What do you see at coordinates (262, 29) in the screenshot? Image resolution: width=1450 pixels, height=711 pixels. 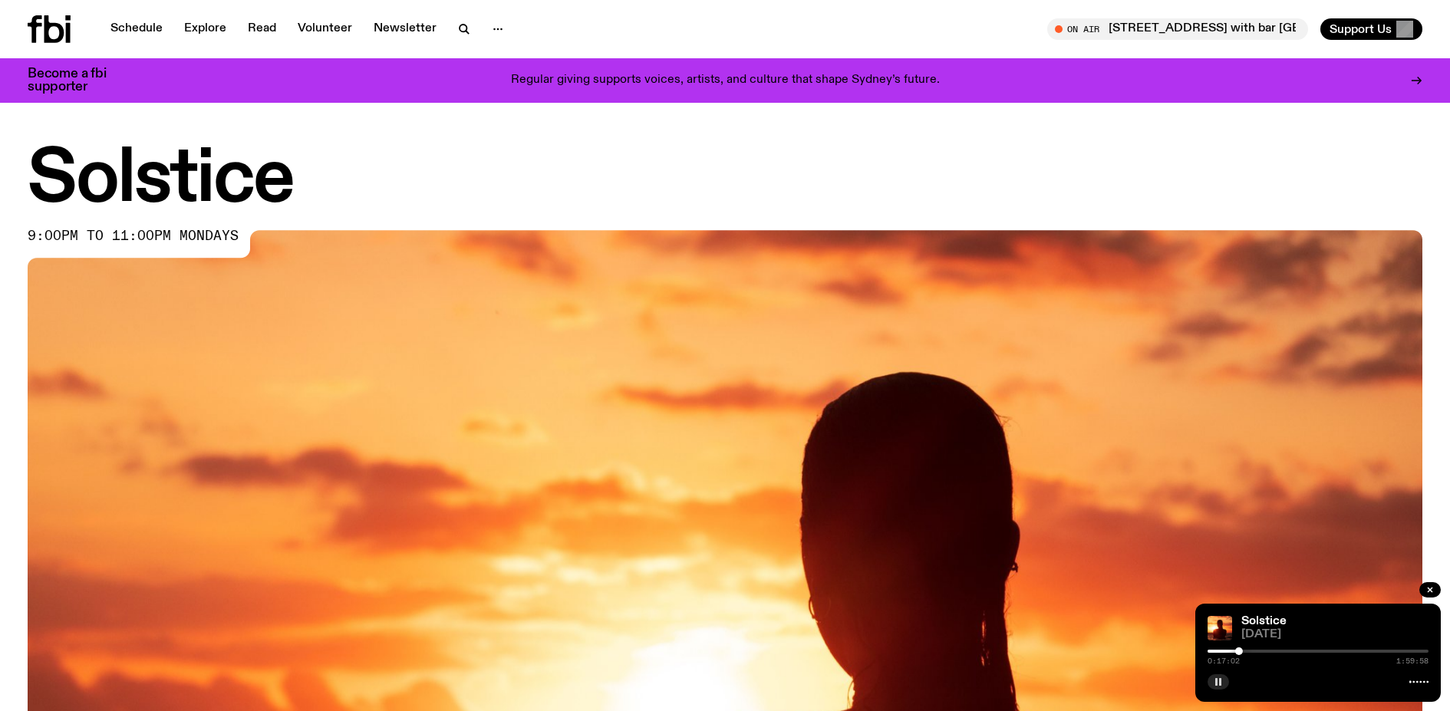 I see `a: Read` at bounding box center [262, 29].